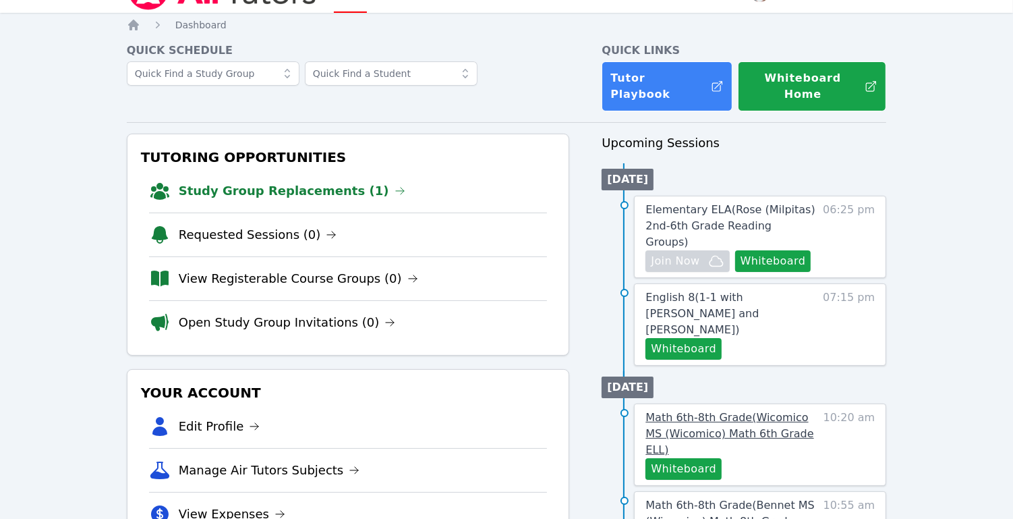  What do you see at coordinates (348, 51) in the screenshot?
I see `h4: Quick Schedule` at bounding box center [348, 51].